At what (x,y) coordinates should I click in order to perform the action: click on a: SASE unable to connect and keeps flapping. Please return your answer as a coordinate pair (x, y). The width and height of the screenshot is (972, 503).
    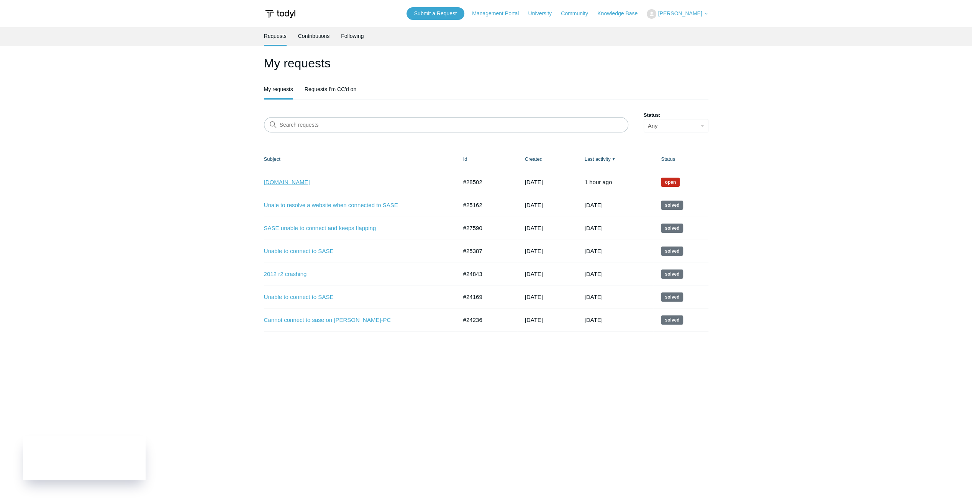
    Looking at the image, I should click on (355, 228).